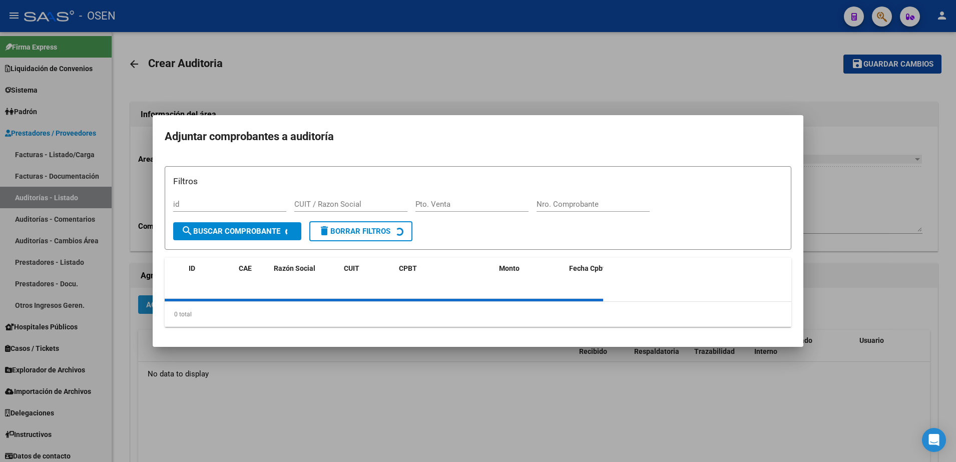  What do you see at coordinates (587, 274) in the screenshot?
I see `datatable-header-cell: Fecha Cpbt` at bounding box center [587, 274].